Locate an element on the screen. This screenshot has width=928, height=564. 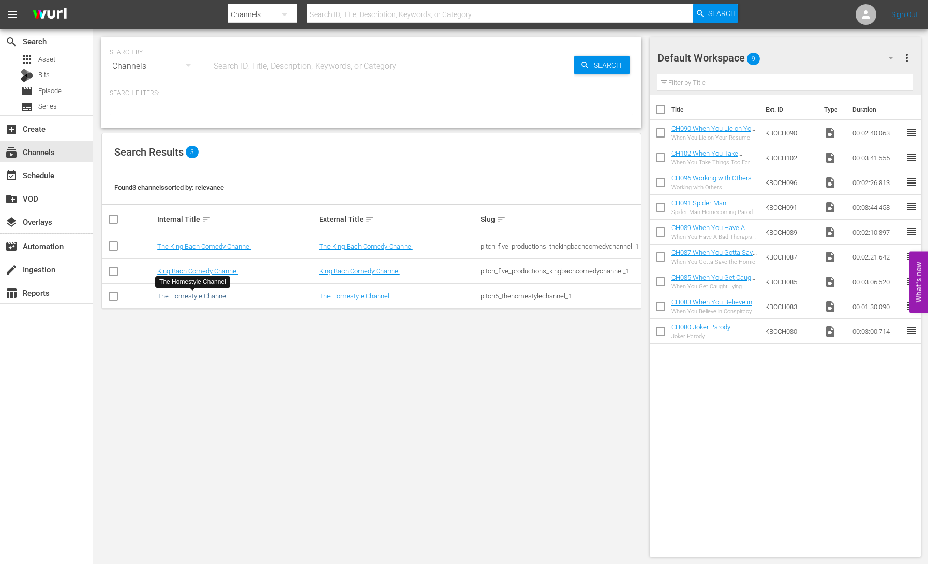
a: CH089 When You Have A Bad Therapist Part 2 is located at coordinates (710, 232).